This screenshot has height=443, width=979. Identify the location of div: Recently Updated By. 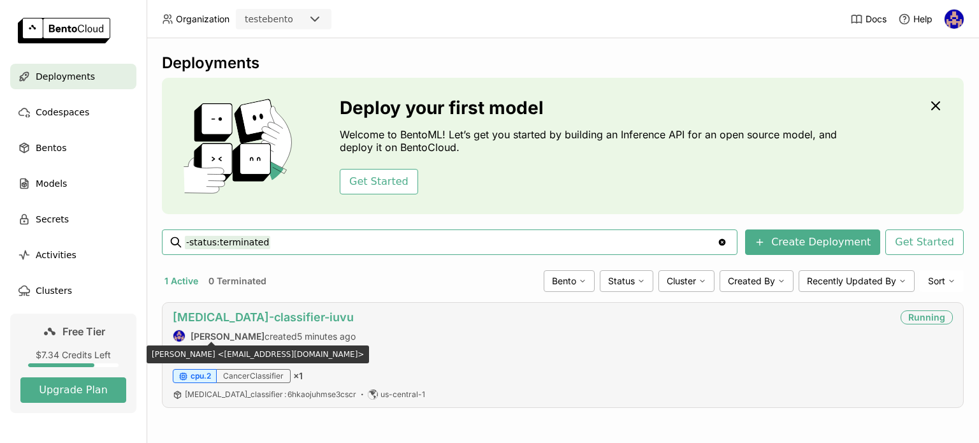
(856, 281).